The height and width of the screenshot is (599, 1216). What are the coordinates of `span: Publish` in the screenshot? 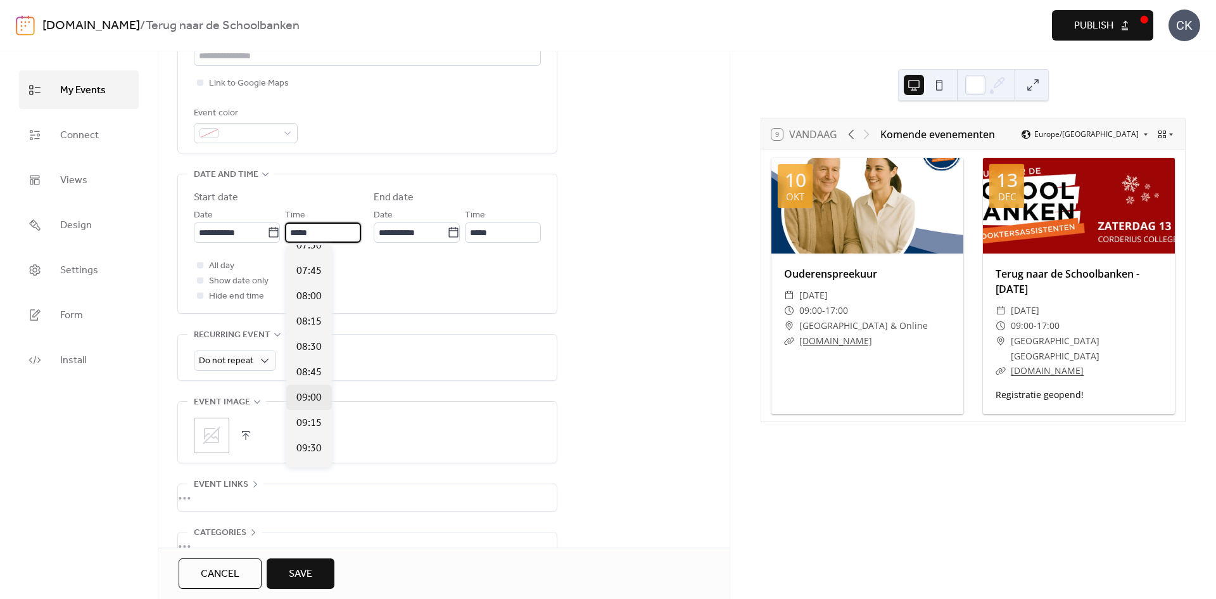 It's located at (1094, 26).